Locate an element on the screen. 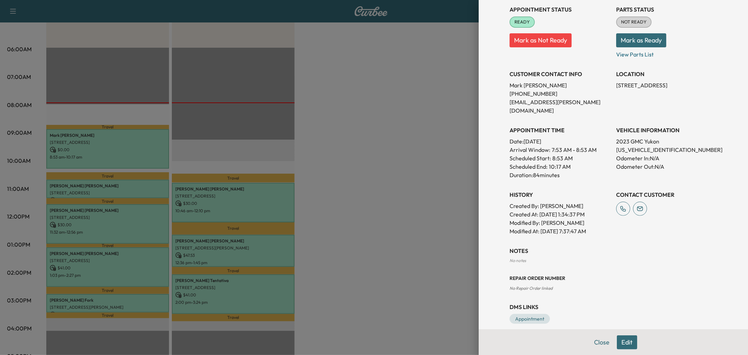  button: Close is located at coordinates (602, 342).